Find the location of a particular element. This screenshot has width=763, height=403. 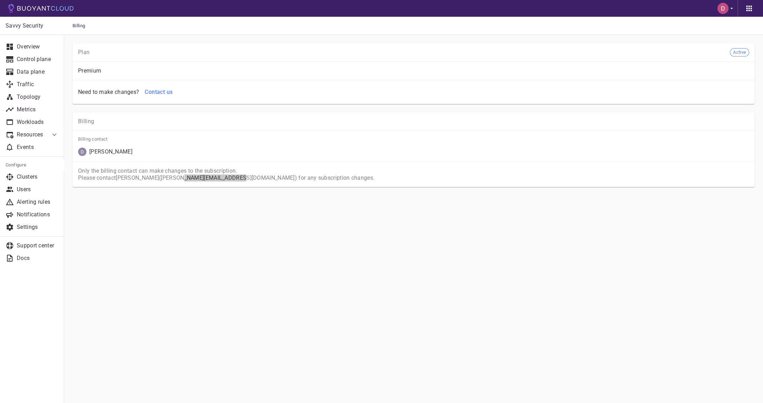

p: Data plane is located at coordinates (38, 72).